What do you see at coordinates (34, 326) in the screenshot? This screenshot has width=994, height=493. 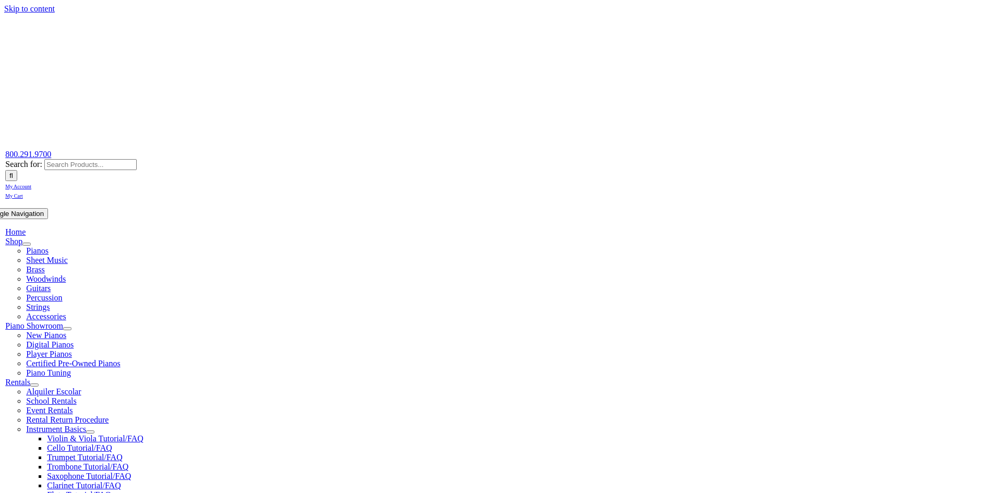 I see `a: Piano Showroom` at bounding box center [34, 326].